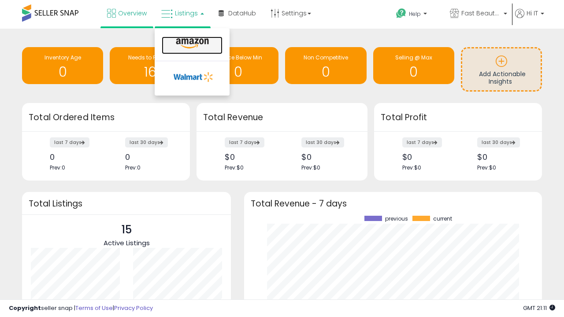 Image resolution: width=564 pixels, height=317 pixels. Describe the element at coordinates (501, 69) in the screenshot. I see `a: Add Actionable Insights` at that location.